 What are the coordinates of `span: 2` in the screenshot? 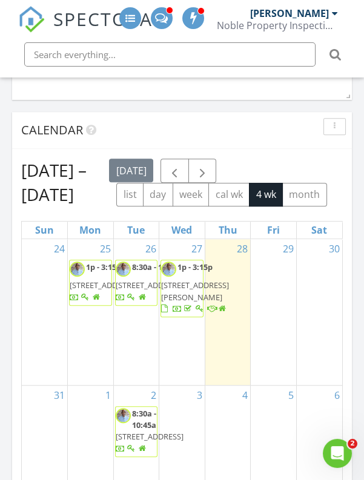 It's located at (352, 443).